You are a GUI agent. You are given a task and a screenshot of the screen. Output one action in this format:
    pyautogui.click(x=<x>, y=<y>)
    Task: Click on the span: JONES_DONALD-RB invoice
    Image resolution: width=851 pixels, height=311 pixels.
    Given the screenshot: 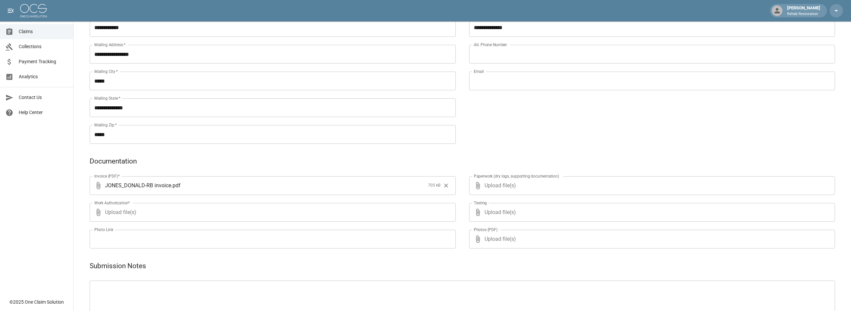 What is the action you would take?
    pyautogui.click(x=138, y=185)
    